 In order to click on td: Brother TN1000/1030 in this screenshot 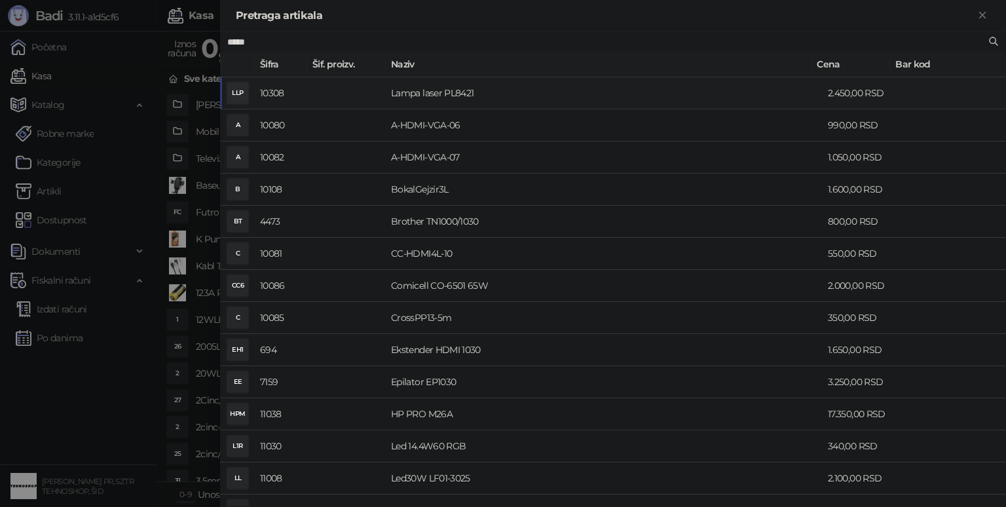, I will do `click(604, 221)`.